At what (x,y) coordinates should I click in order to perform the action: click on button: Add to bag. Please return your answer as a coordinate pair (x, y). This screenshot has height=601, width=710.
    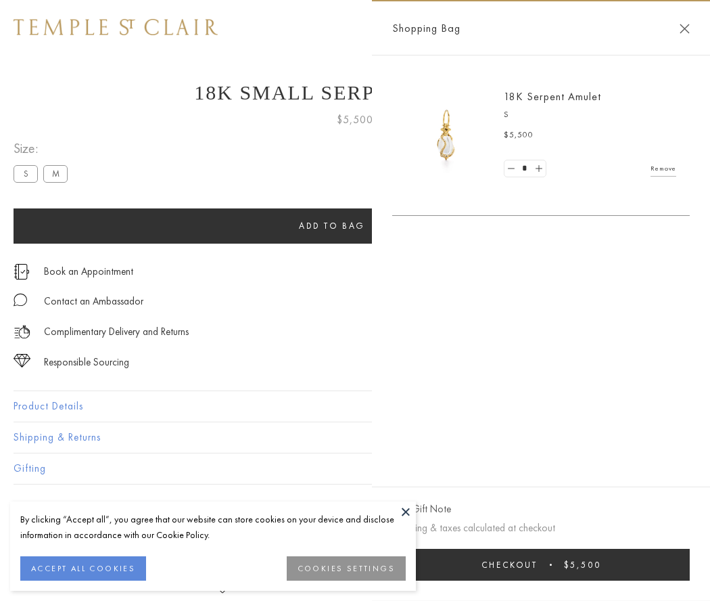
    Looking at the image, I should click on (332, 226).